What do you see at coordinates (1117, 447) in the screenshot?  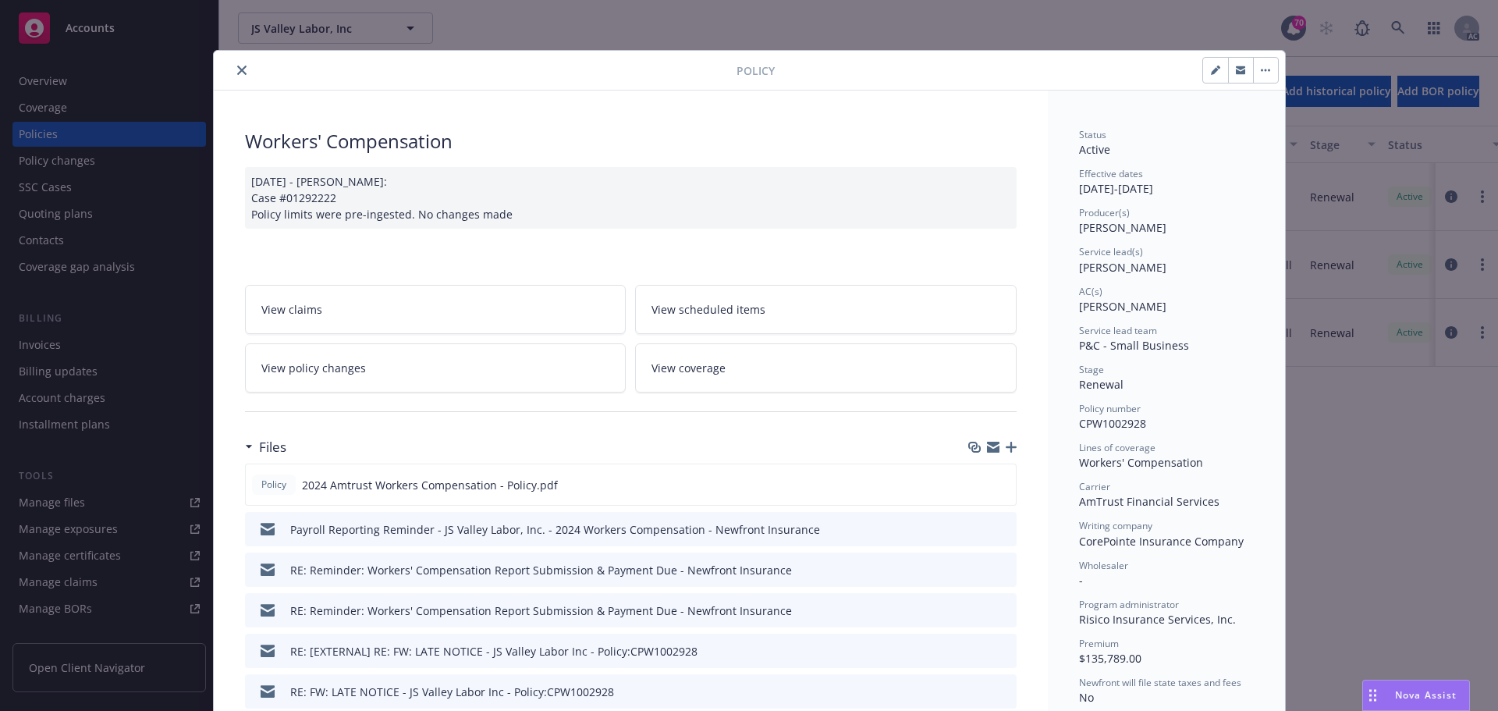 I see `span: Lines of coverage` at bounding box center [1117, 447].